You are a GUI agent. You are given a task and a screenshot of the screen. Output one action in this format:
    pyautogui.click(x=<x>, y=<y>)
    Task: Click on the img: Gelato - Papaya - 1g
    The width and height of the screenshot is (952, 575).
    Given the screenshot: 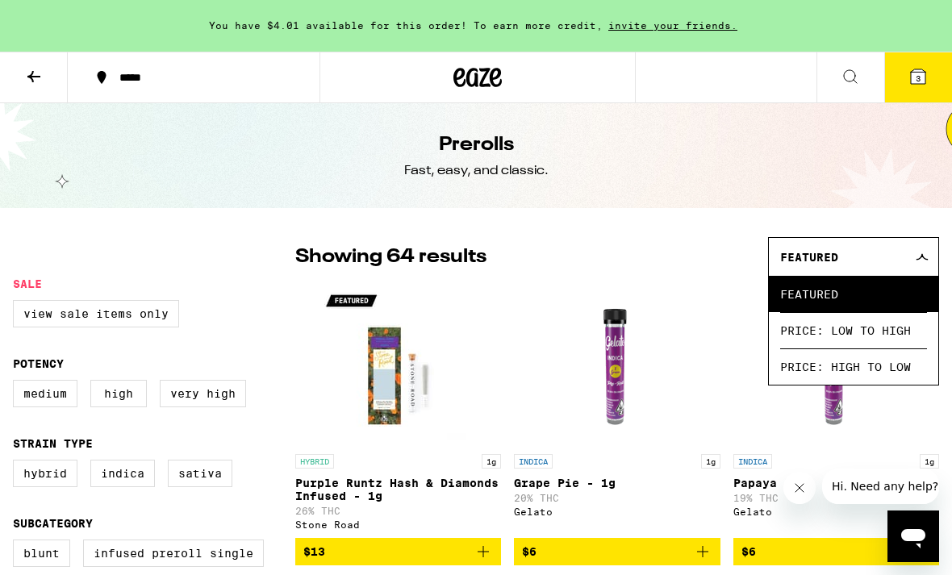 What is the action you would take?
    pyautogui.click(x=836, y=365)
    